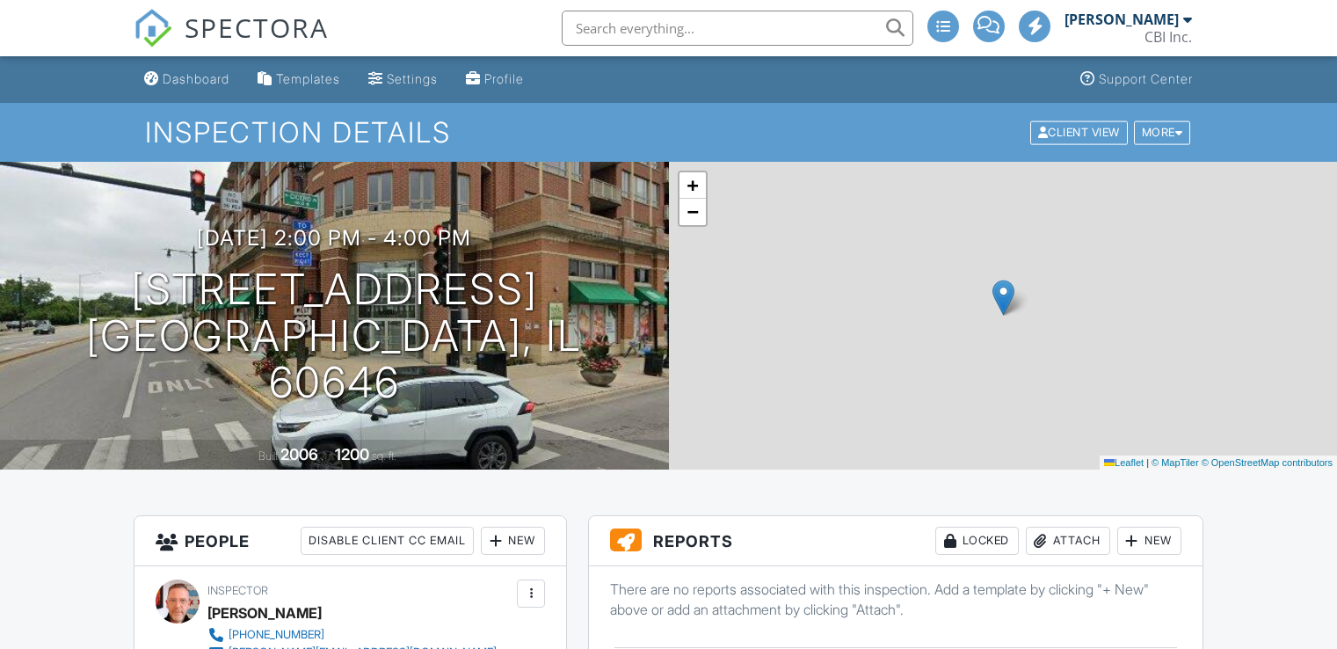  Describe the element at coordinates (387, 541) in the screenshot. I see `div: Disable Client CC Email` at that location.